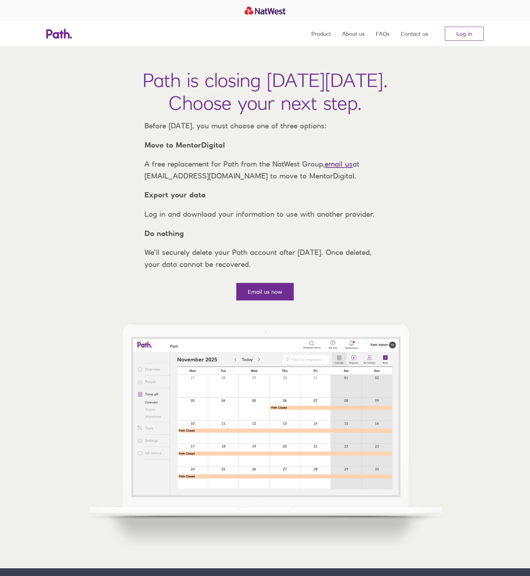  What do you see at coordinates (265, 214) in the screenshot?
I see `p: Log in and download your information to use with another provider.` at bounding box center [265, 214].